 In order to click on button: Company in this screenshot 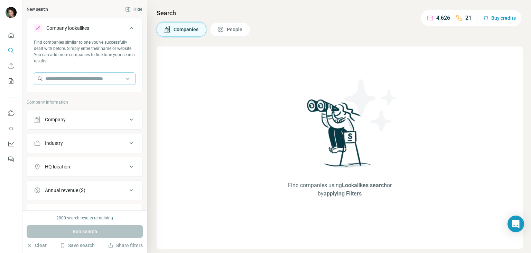, I will do `click(85, 119)`.